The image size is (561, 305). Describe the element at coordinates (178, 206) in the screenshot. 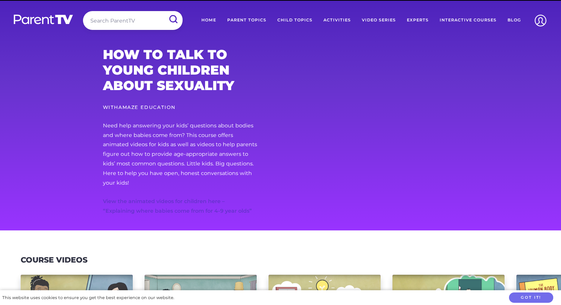

I see `a: View the animated videos for children here – “Explaining where babies come from for 4-9 year olds”` at that location.